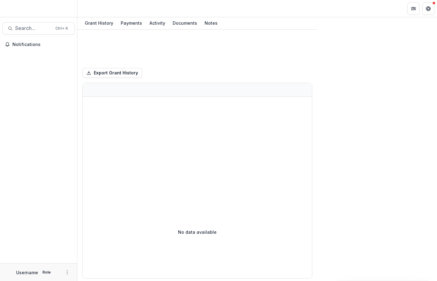  I want to click on div: Documents, so click(185, 23).